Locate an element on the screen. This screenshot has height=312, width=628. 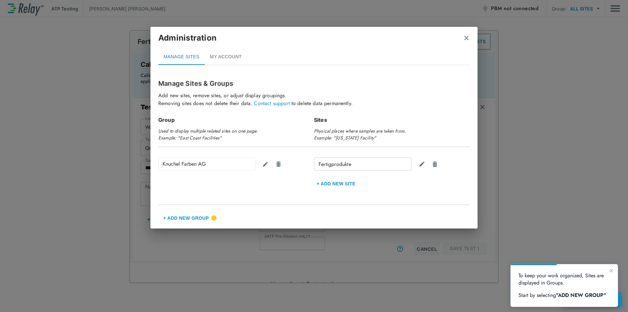
img: edit icon is located at coordinates (265, 164).